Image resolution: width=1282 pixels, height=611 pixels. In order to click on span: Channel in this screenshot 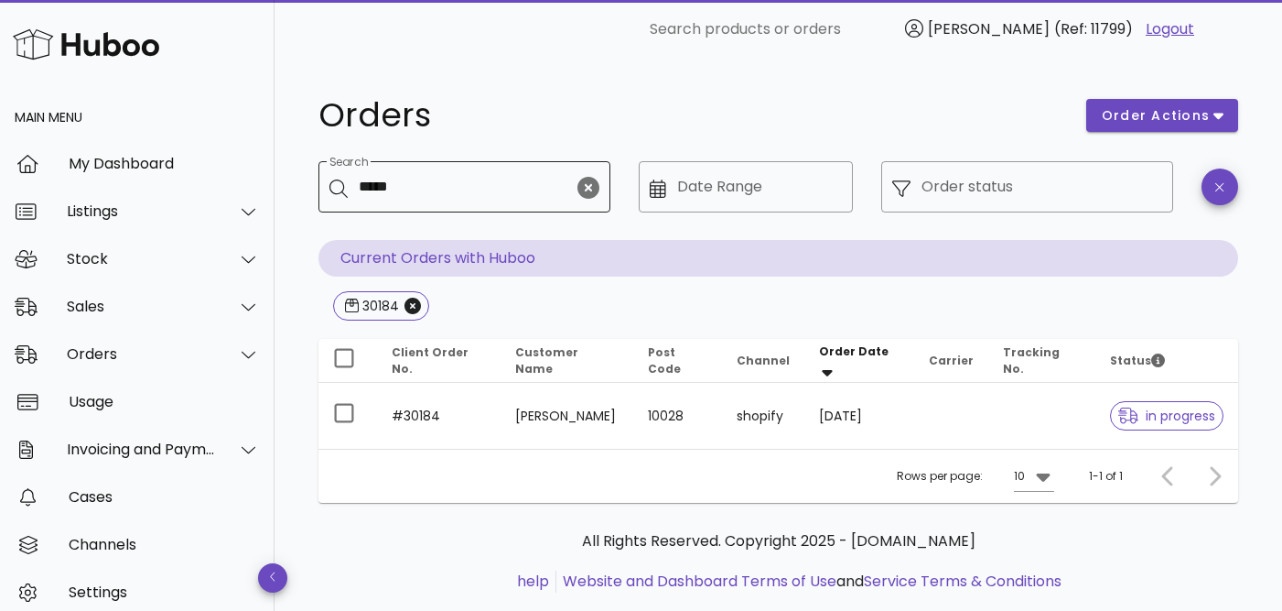, I will do `click(763, 360)`.